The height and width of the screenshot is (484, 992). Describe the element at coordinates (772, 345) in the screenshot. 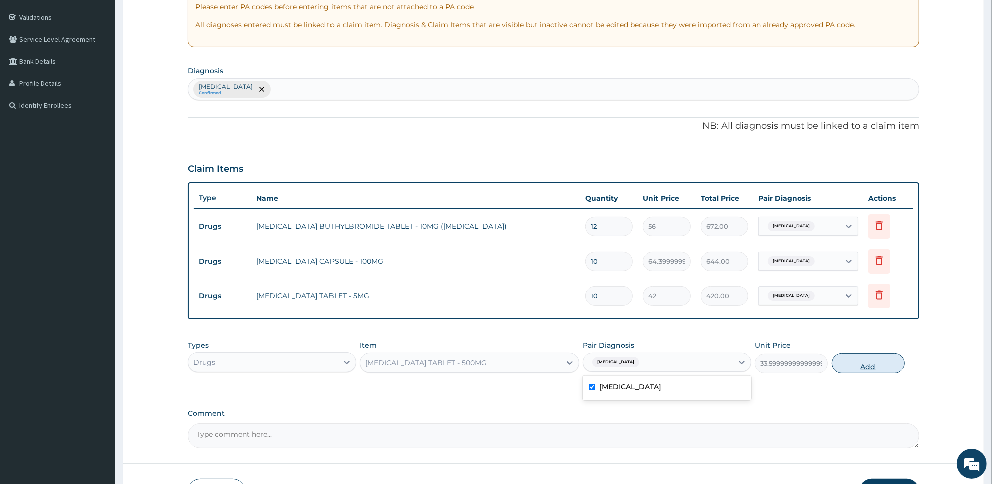

I see `label: Unit Price` at that location.